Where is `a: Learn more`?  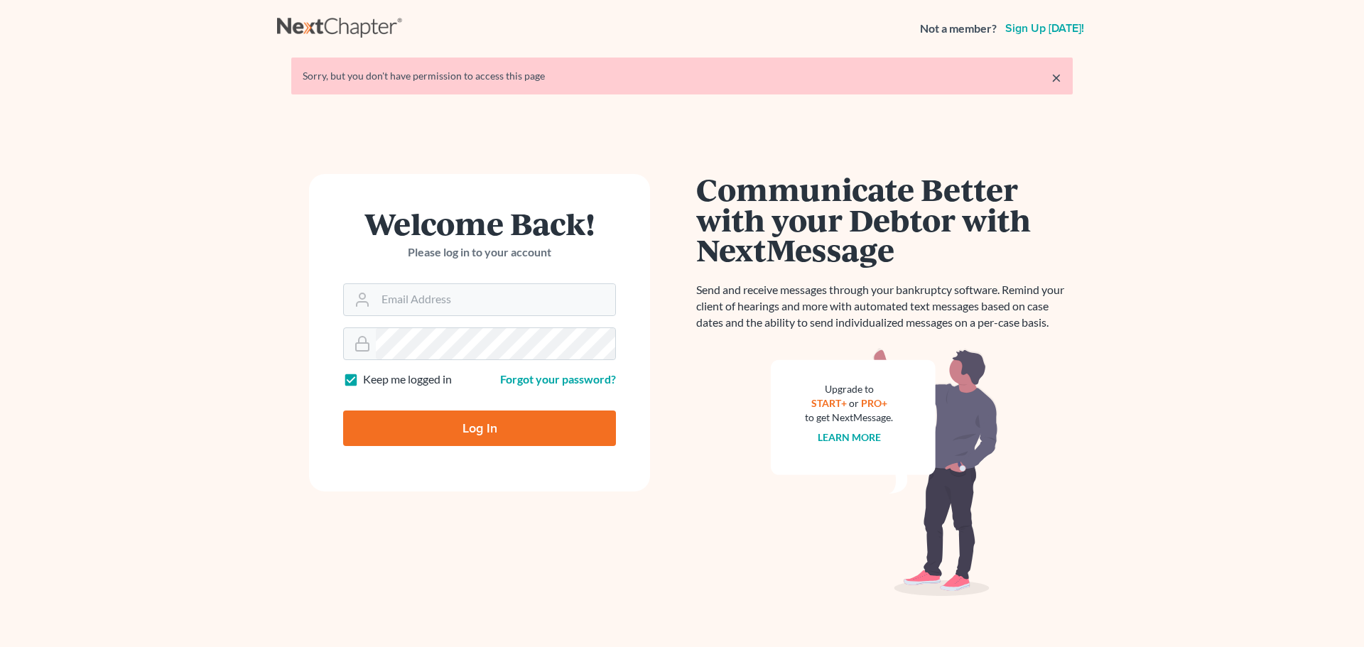 a: Learn more is located at coordinates (849, 437).